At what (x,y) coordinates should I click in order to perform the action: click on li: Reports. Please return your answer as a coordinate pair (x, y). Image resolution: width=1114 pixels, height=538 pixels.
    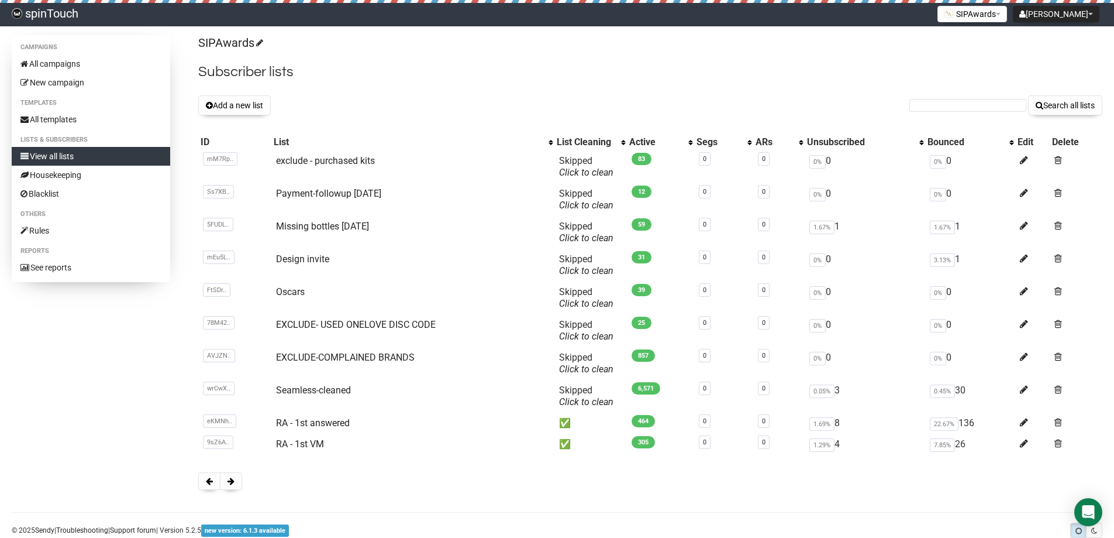
    Looking at the image, I should click on (91, 251).